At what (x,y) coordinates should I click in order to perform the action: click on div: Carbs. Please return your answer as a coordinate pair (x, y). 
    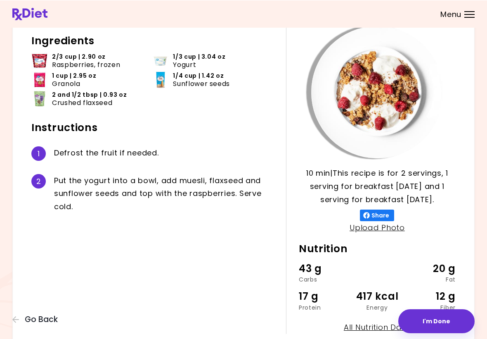
    Looking at the image, I should click on (325, 279).